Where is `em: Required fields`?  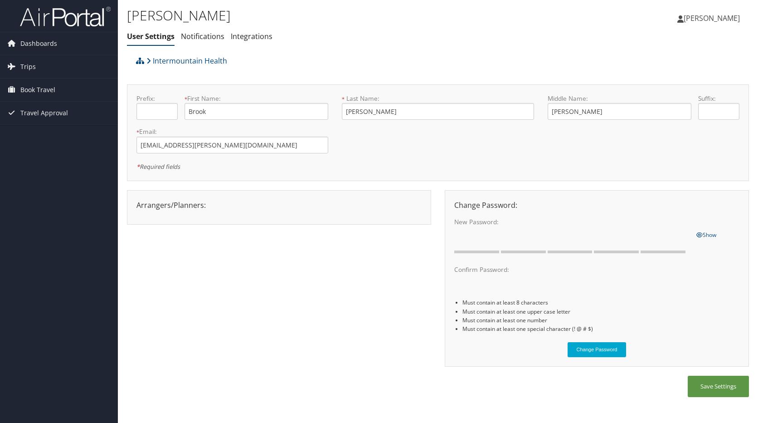 em: Required fields is located at coordinates (158, 166).